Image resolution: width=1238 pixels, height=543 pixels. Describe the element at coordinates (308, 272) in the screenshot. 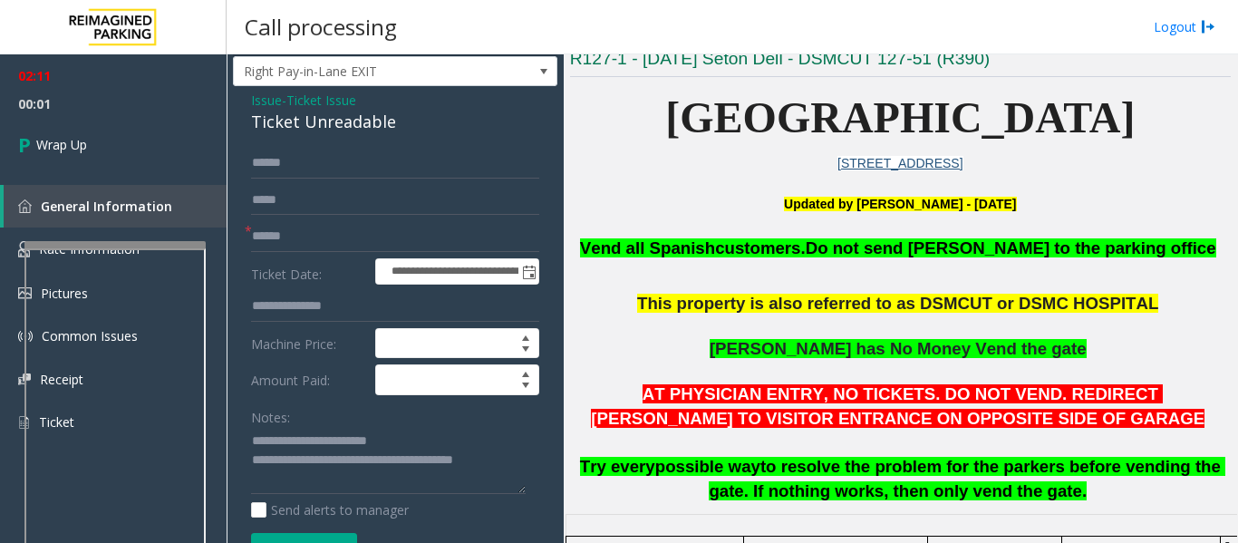

I see `label: Ticket Date:` at that location.